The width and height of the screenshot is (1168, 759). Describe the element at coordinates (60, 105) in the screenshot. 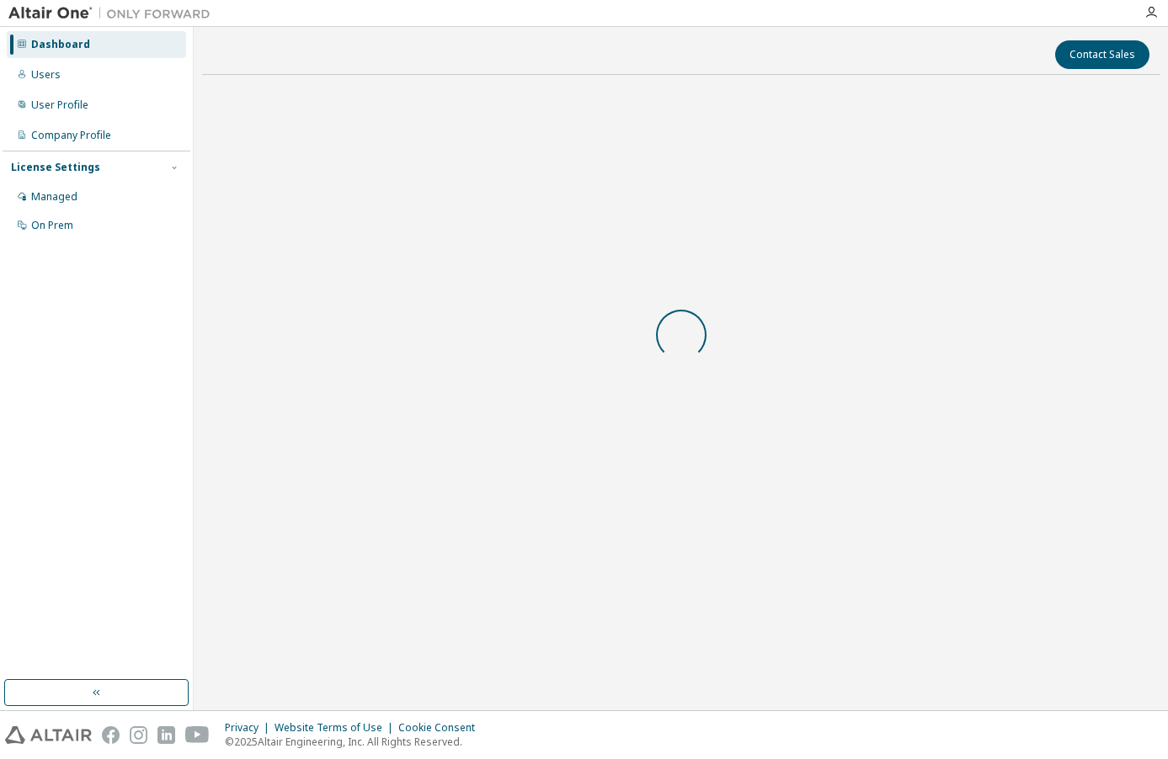

I see `div: User Profile` at that location.